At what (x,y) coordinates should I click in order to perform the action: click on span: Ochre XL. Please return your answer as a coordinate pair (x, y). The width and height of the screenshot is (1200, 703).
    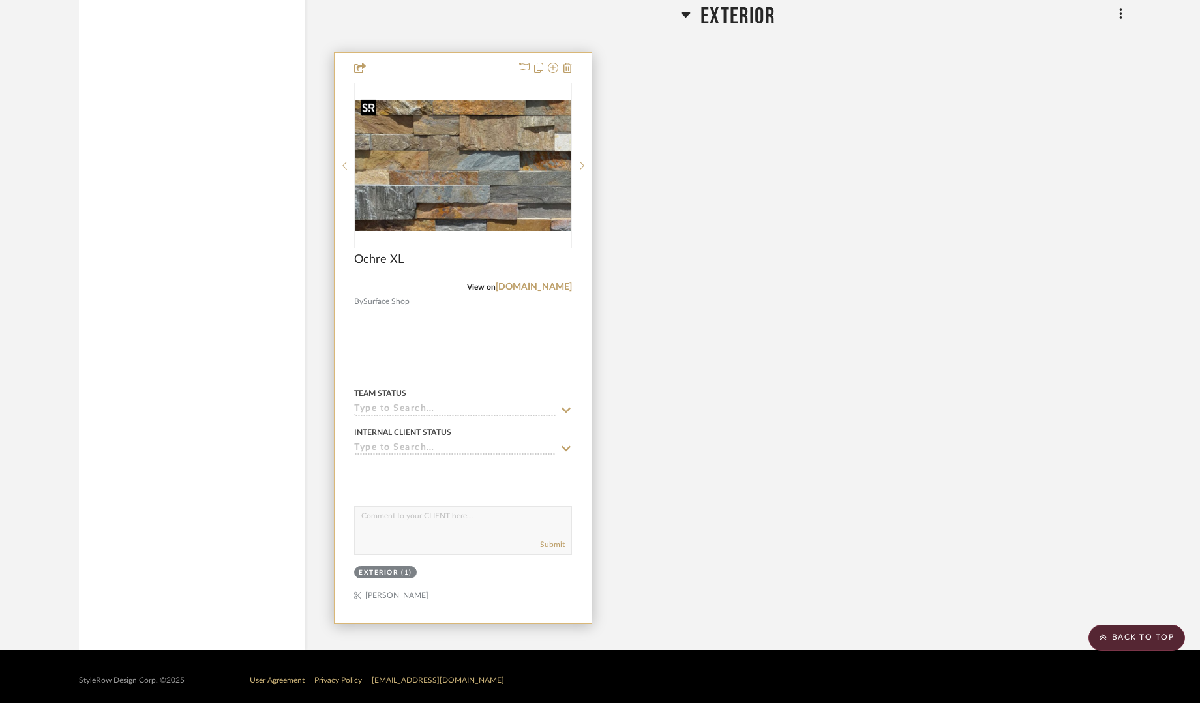
    Looking at the image, I should click on (379, 260).